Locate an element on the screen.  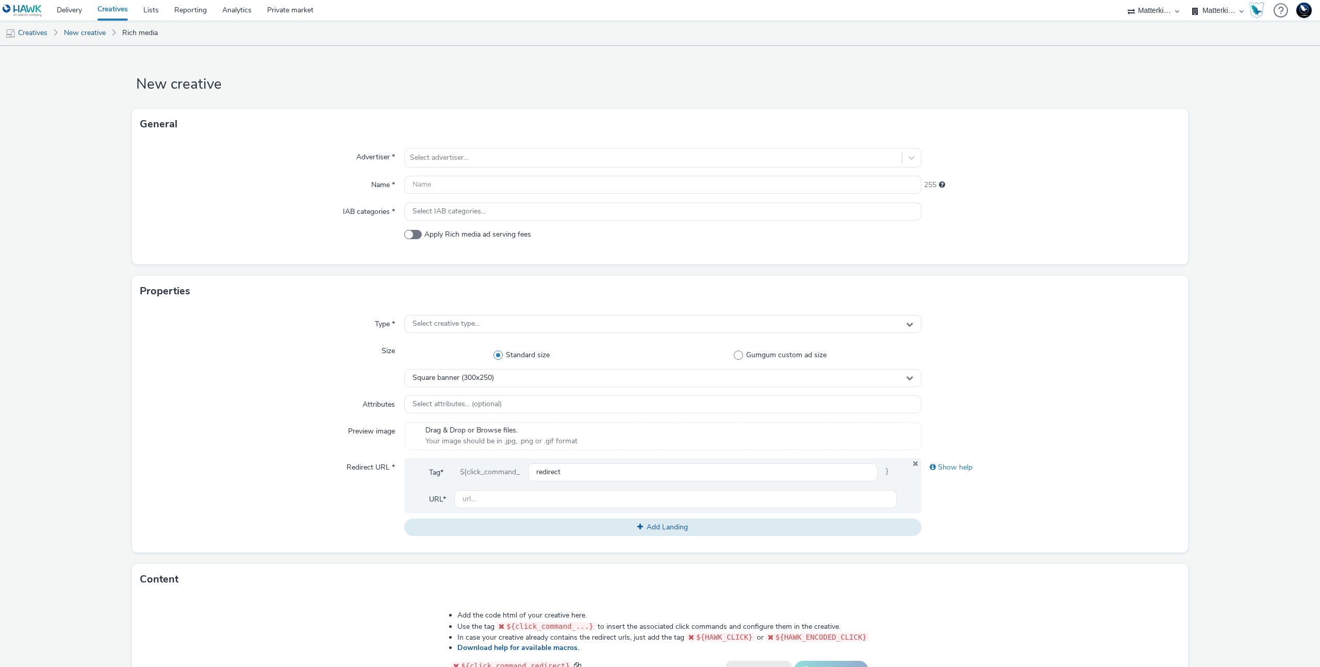
div: Maximum 255 characters is located at coordinates (942, 185).